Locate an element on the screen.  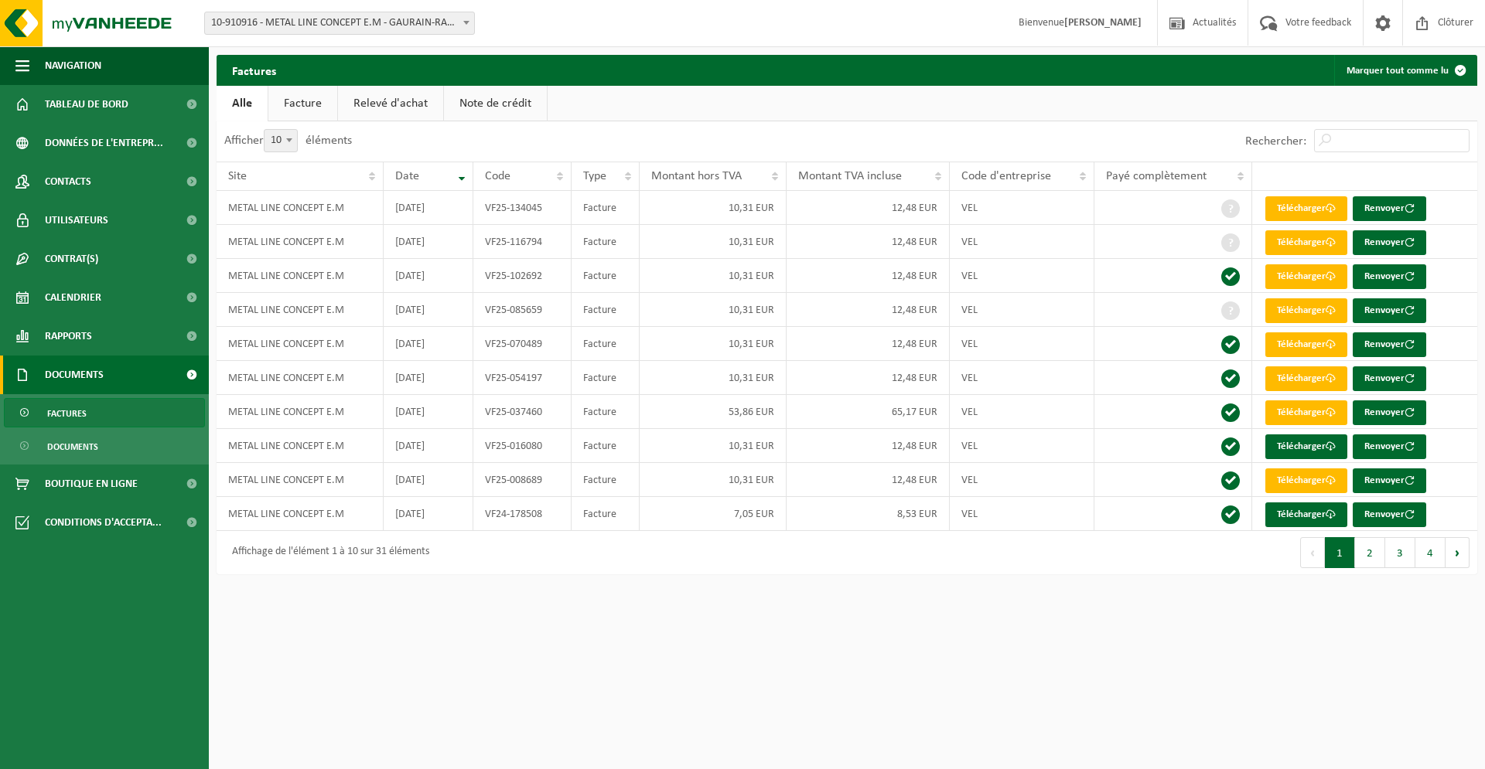
a: Factures is located at coordinates (104, 413).